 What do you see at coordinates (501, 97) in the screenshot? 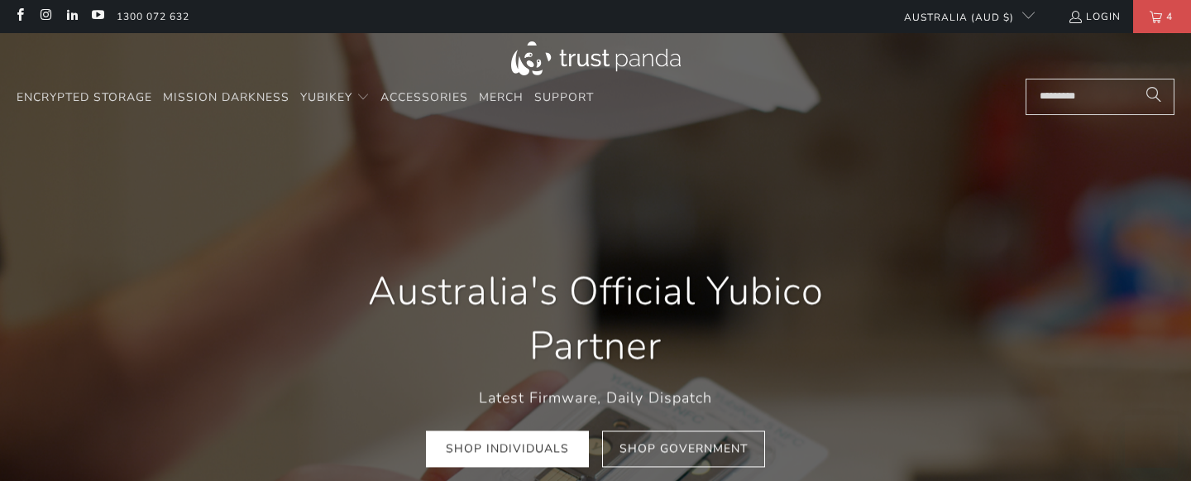
I see `span: Merch` at bounding box center [501, 97].